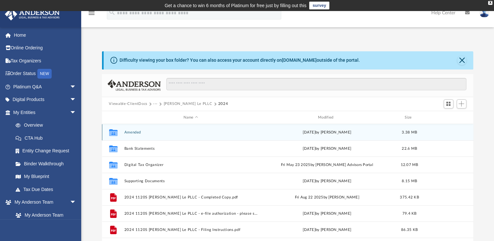 This screenshot has width=494, height=241. I want to click on button: 2024, so click(223, 104).